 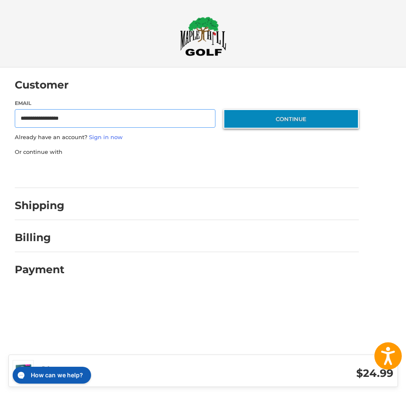 I want to click on a: Sign in now, so click(x=106, y=137).